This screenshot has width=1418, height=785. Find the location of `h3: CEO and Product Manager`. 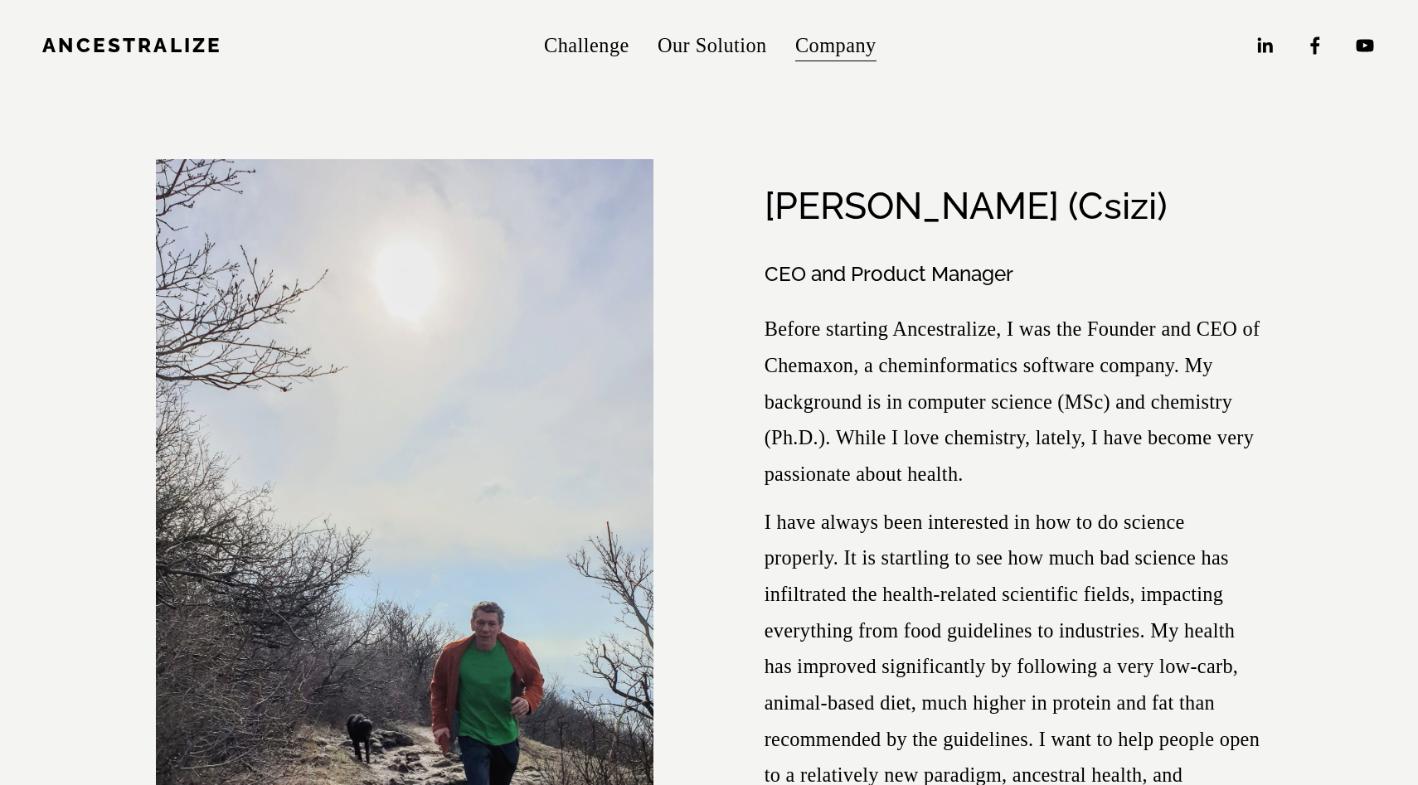

h3: CEO and Product Manager is located at coordinates (1013, 274).